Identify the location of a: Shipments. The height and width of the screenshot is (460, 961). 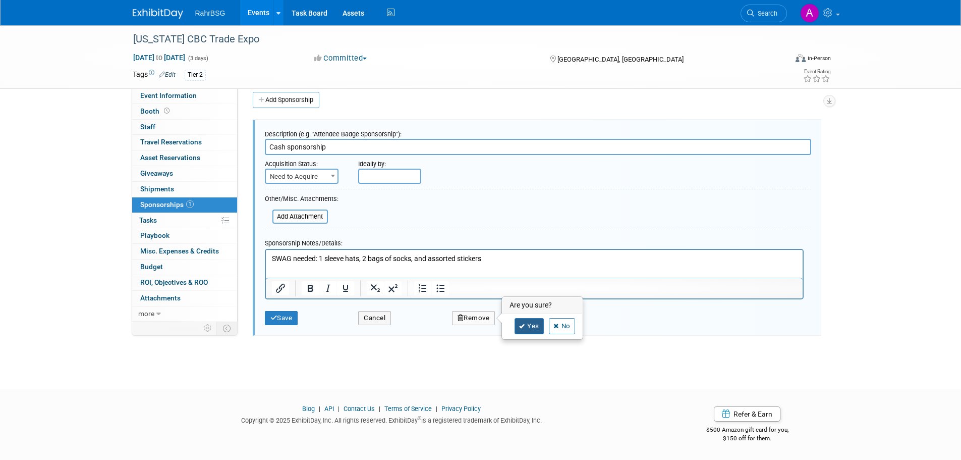
(185, 189).